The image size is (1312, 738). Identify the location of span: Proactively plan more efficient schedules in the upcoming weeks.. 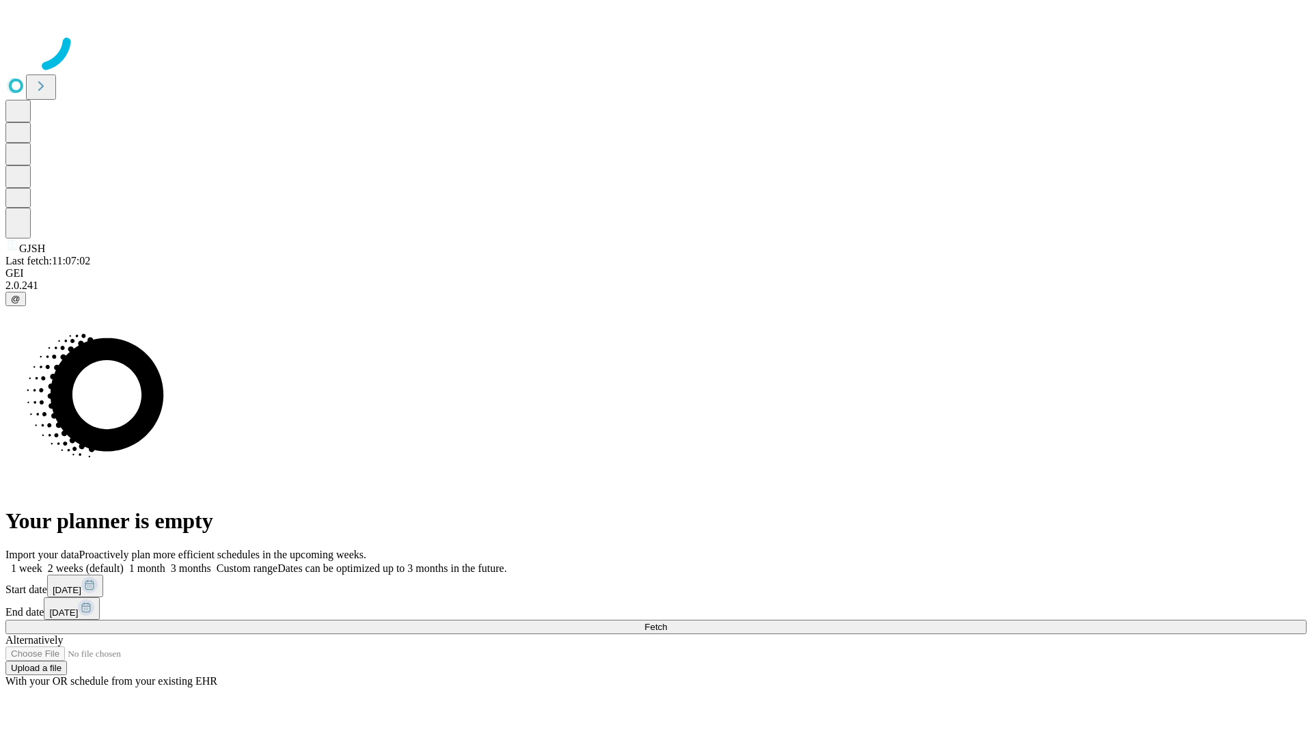
(223, 554).